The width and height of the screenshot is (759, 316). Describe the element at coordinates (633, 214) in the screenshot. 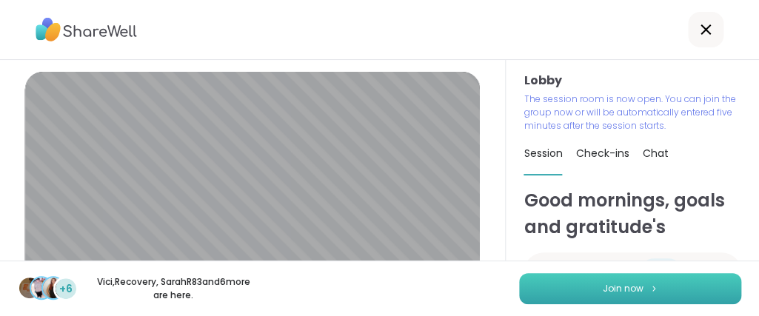

I see `h1: Good mornings, goals and gratitude's` at that location.